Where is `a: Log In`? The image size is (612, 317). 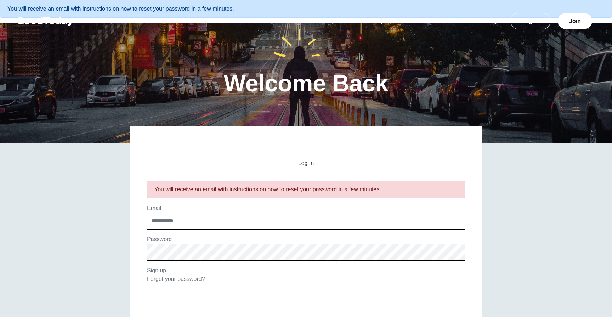 a: Log In is located at coordinates (531, 21).